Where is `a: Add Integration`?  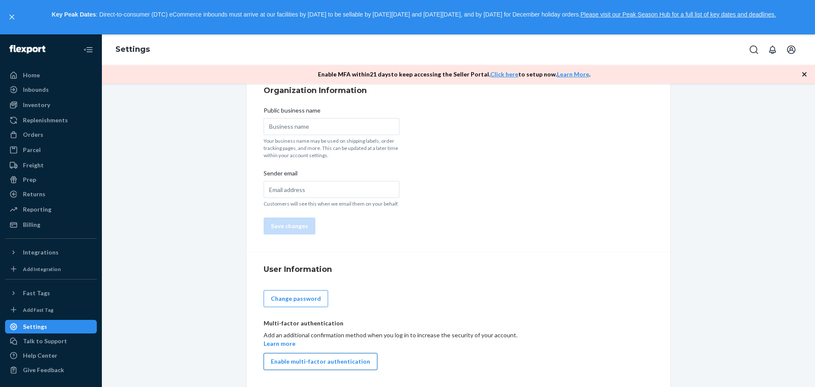 a: Add Integration is located at coordinates (51, 269).